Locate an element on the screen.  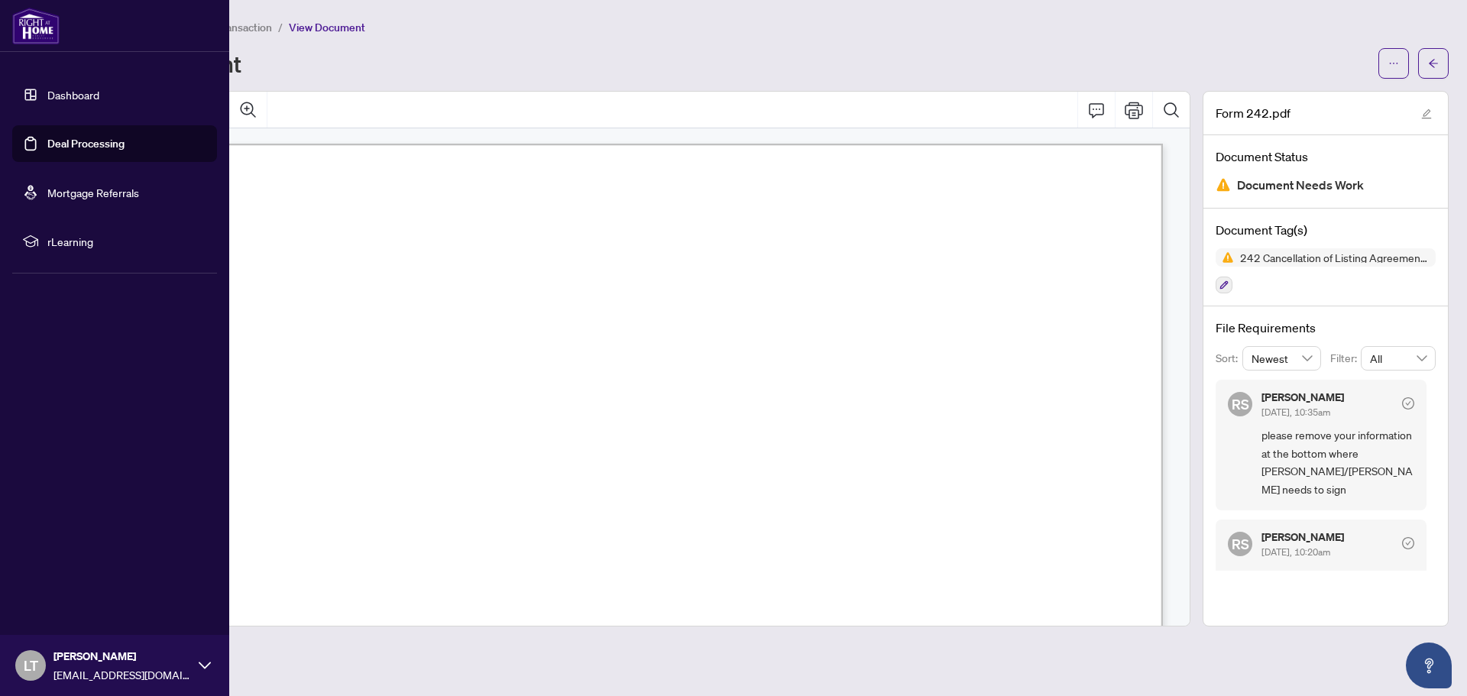
span: Document Needs Work is located at coordinates (1301, 185).